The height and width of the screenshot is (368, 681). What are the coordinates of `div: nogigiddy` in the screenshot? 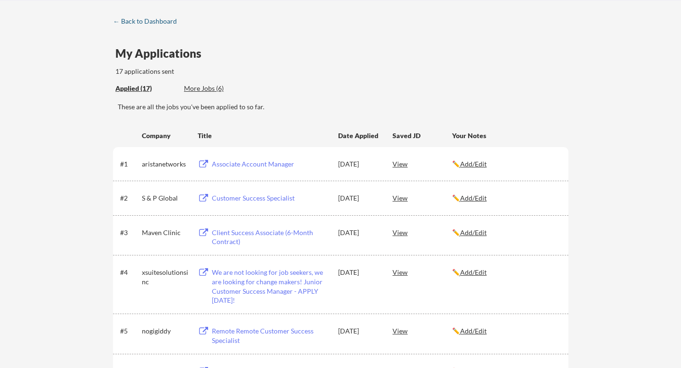 It's located at (166, 331).